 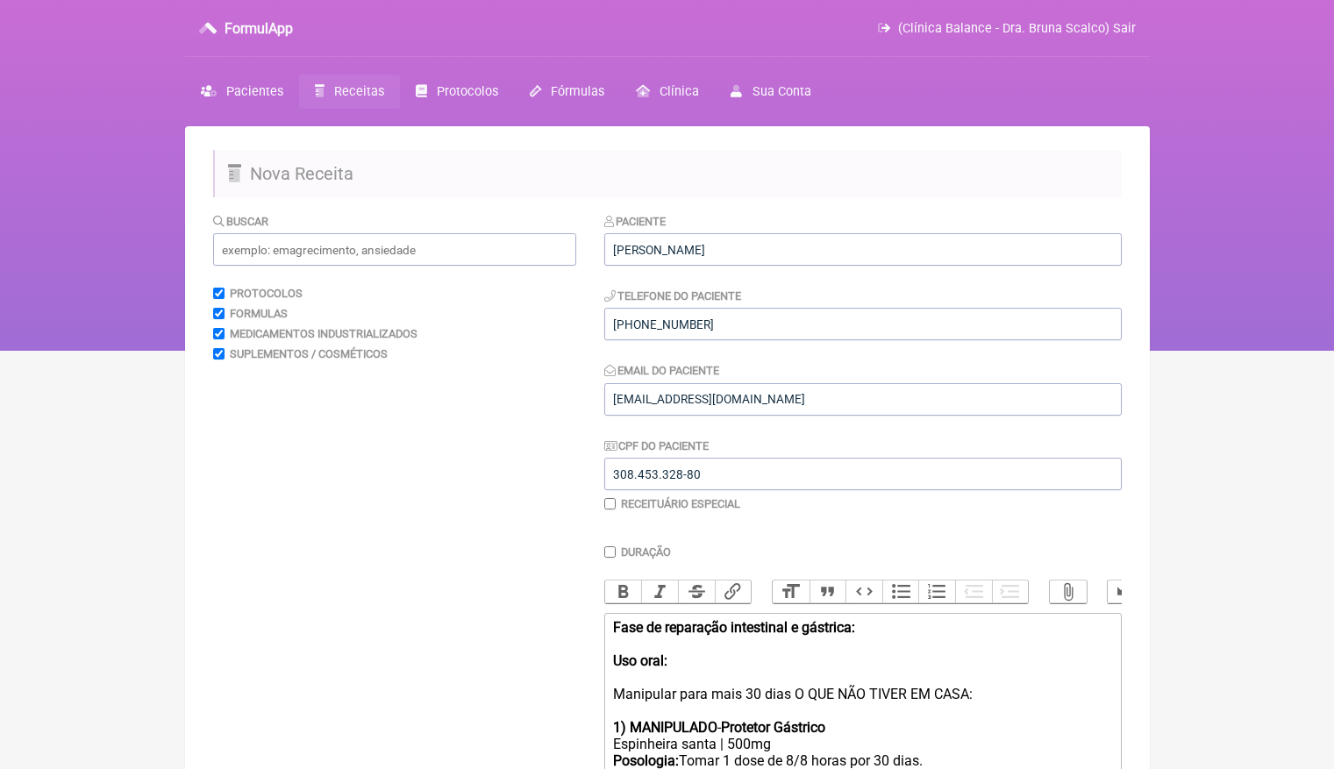 What do you see at coordinates (635, 221) in the screenshot?
I see `label: Paciente` at bounding box center [635, 221].